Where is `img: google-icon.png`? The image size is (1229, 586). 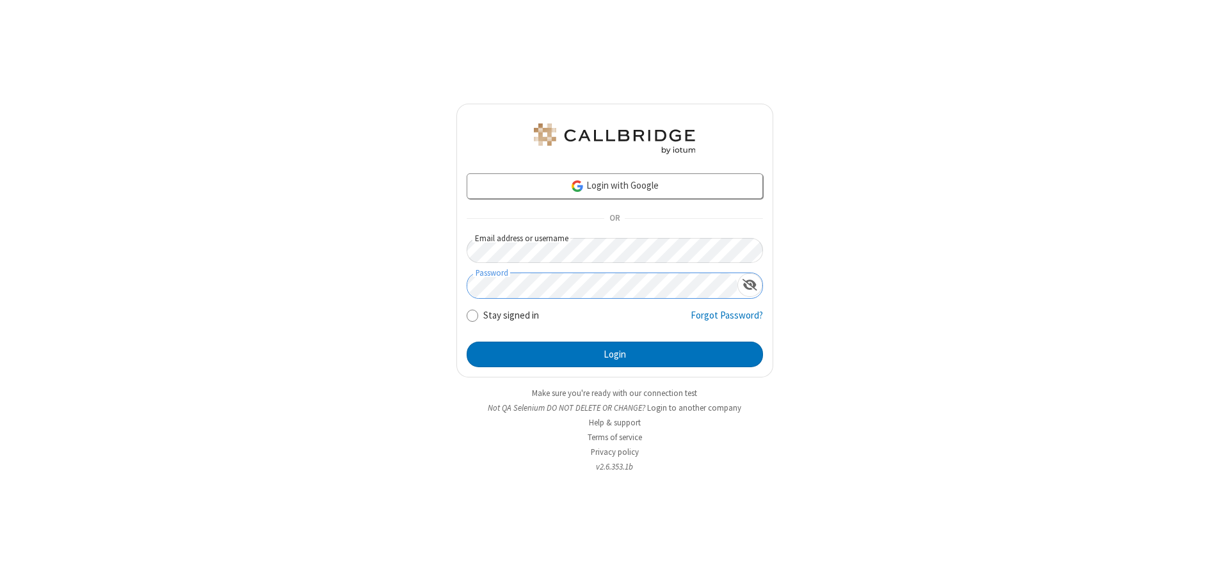
img: google-icon.png is located at coordinates (577, 186).